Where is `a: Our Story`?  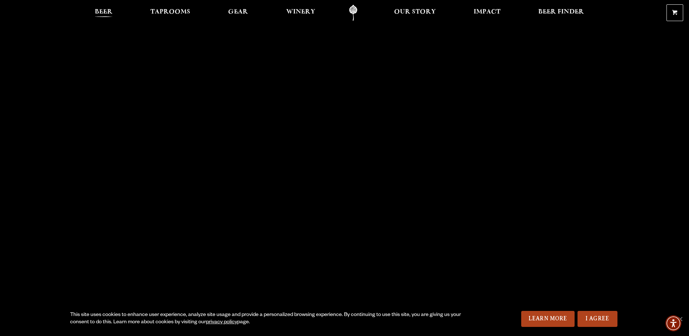
a: Our Story is located at coordinates (415, 13).